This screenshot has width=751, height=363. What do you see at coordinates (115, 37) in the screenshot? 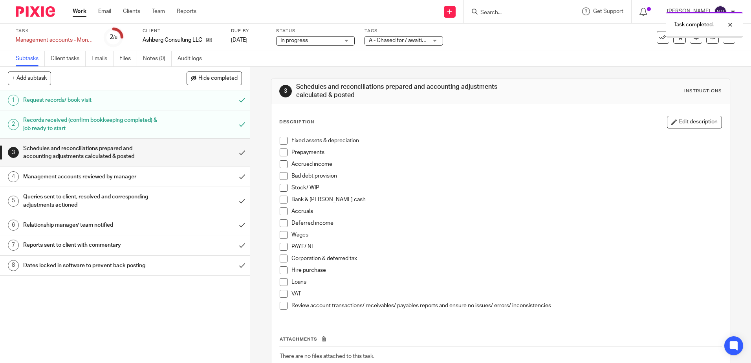
I see `small: /8` at bounding box center [115, 37].